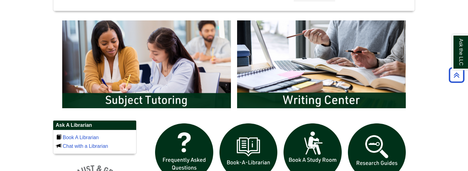 This screenshot has height=171, width=468. What do you see at coordinates (80, 137) in the screenshot?
I see `a: Book A Librarian` at bounding box center [80, 137].